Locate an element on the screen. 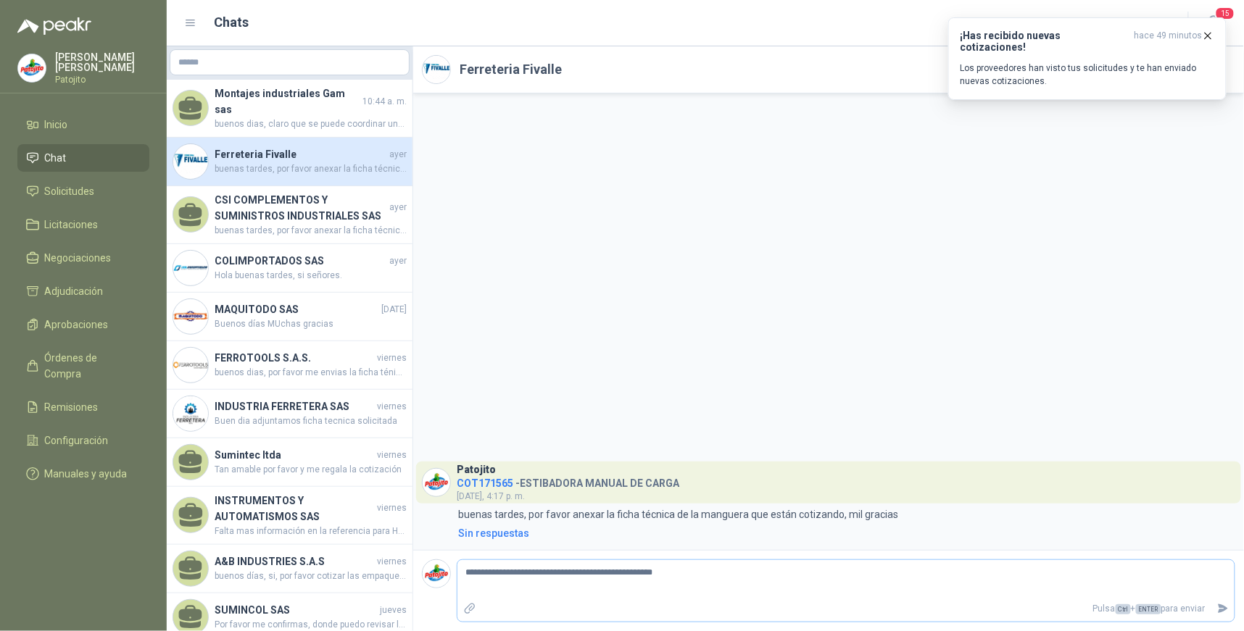  span: buenas tardes, por favor anexar la ficha técnica de la manguera que están cotizando, mil gracias is located at coordinates (310, 169).